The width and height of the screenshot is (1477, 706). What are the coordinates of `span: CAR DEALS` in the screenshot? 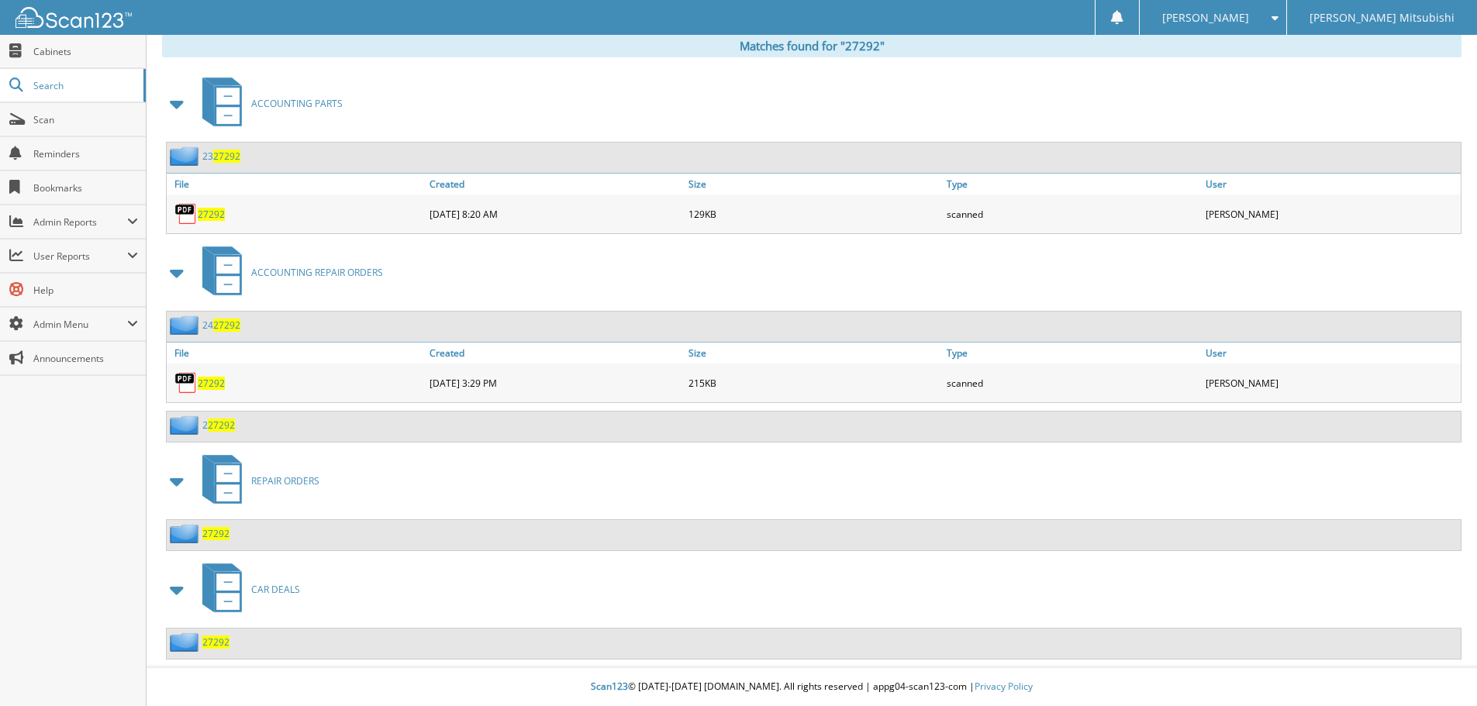 It's located at (275, 589).